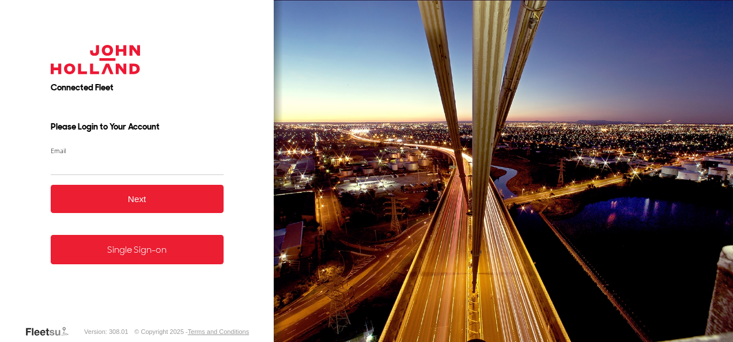 Image resolution: width=733 pixels, height=342 pixels. I want to click on a: Visit our Website, so click(51, 332).